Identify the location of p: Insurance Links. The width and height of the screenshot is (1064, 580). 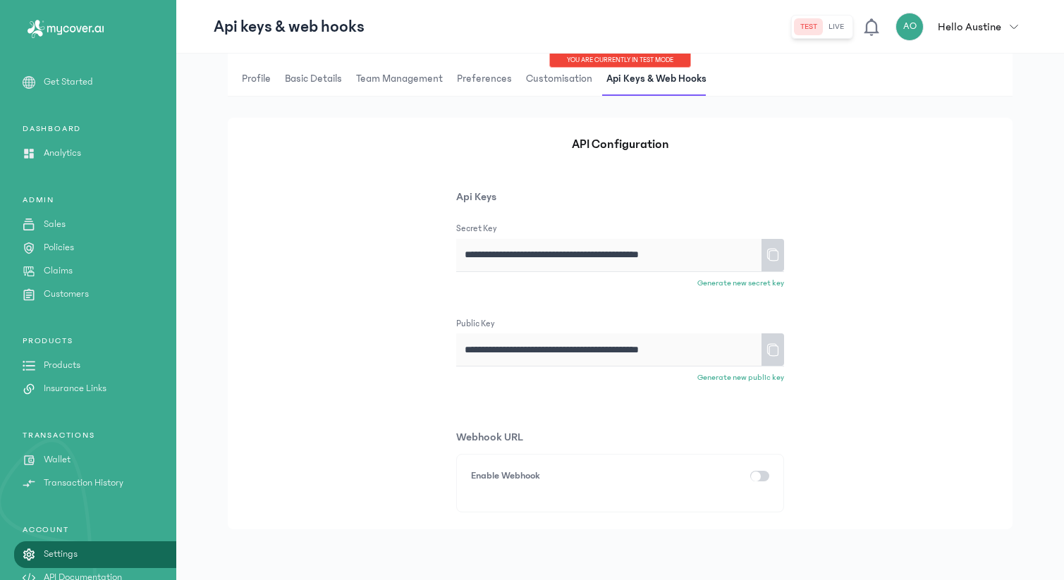
(75, 389).